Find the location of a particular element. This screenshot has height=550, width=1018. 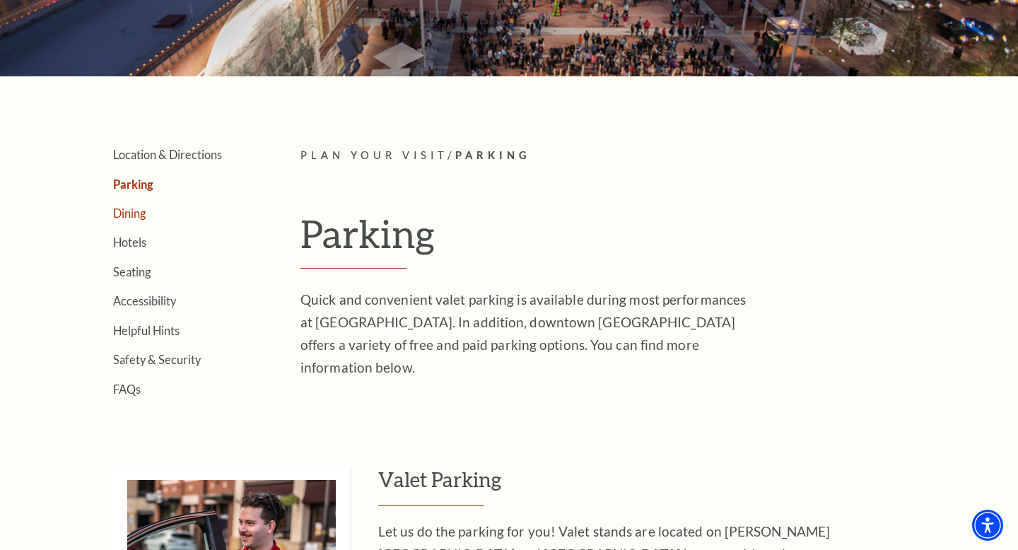

a: Location & Directions is located at coordinates (167, 154).